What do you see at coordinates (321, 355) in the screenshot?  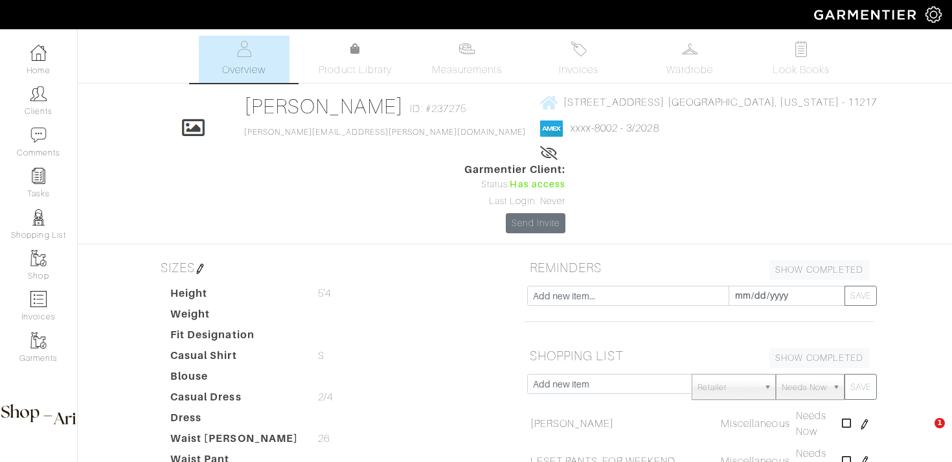 I see `span: S` at bounding box center [321, 355].